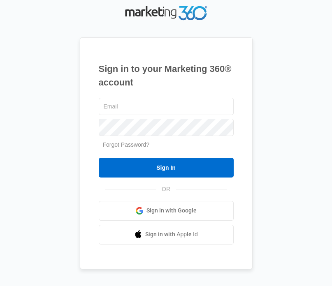 This screenshot has height=286, width=332. I want to click on a: Sign in with Google, so click(166, 211).